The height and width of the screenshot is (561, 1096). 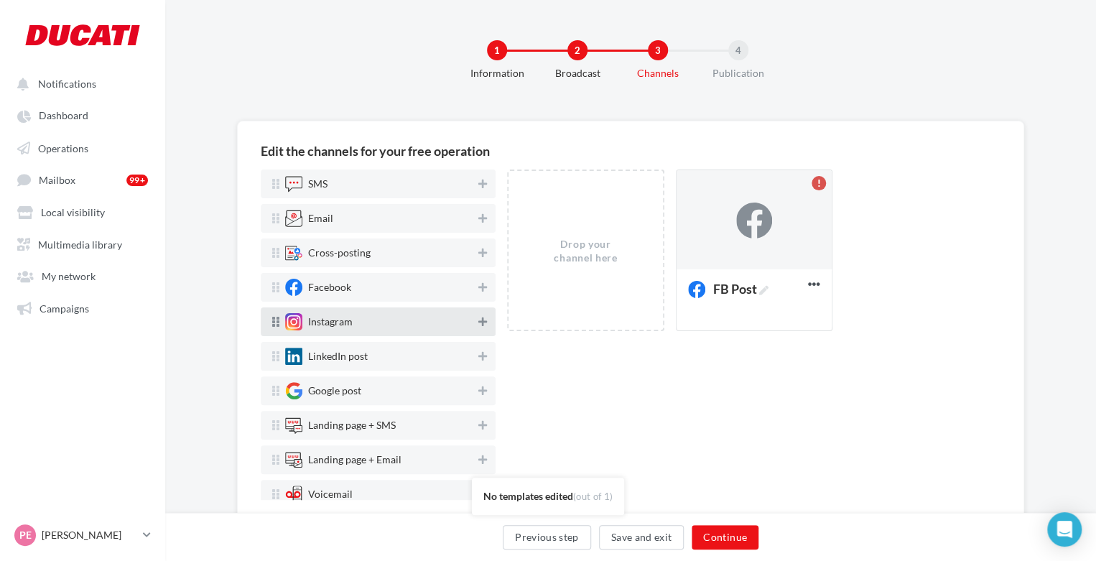 What do you see at coordinates (738, 73) in the screenshot?
I see `div: Publication` at bounding box center [738, 73].